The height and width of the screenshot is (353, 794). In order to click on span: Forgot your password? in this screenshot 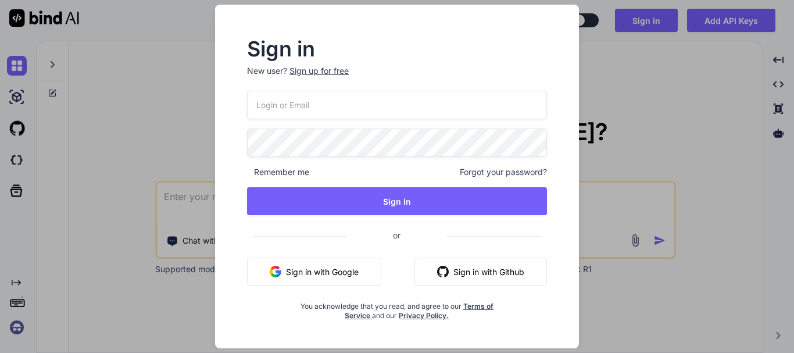, I will do `click(503, 172)`.